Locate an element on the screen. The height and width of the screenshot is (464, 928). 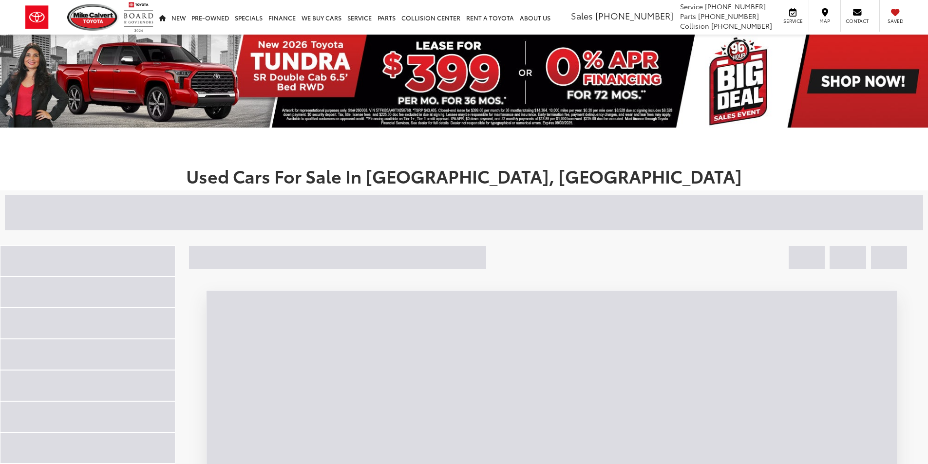
span: Sales is located at coordinates (582, 16).